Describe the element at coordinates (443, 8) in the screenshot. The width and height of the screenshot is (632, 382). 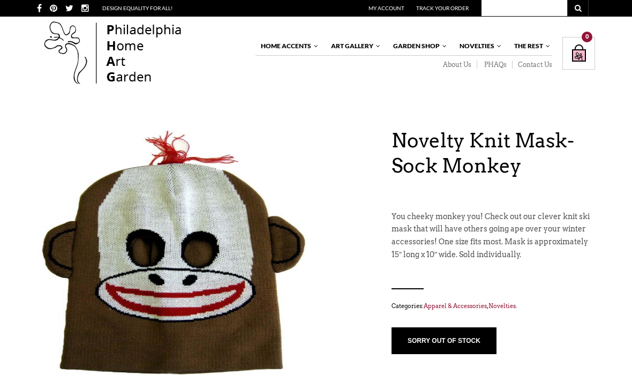
I see `a: Track Your Order` at that location.